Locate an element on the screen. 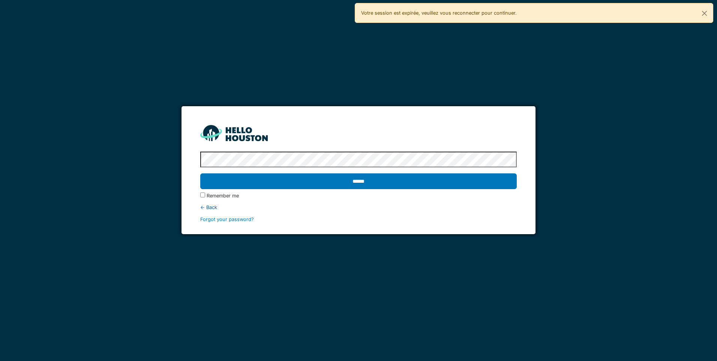 Image resolution: width=717 pixels, height=361 pixels. img: HH_line-BYnF2_Hg.png is located at coordinates (234, 133).